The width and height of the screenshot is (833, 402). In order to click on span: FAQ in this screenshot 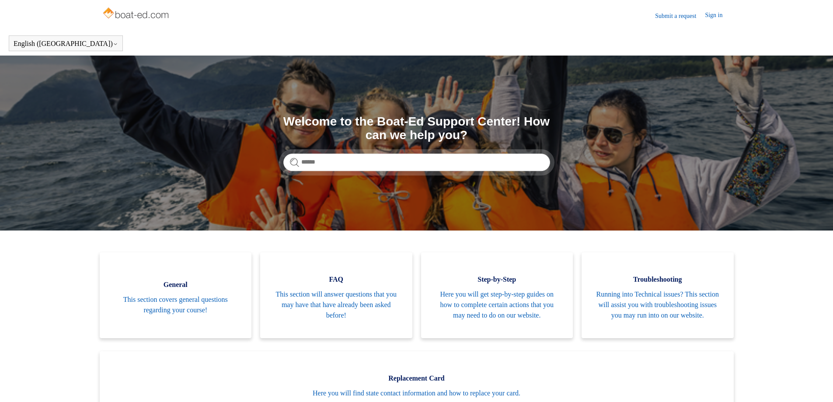, I will do `click(336, 279)`.